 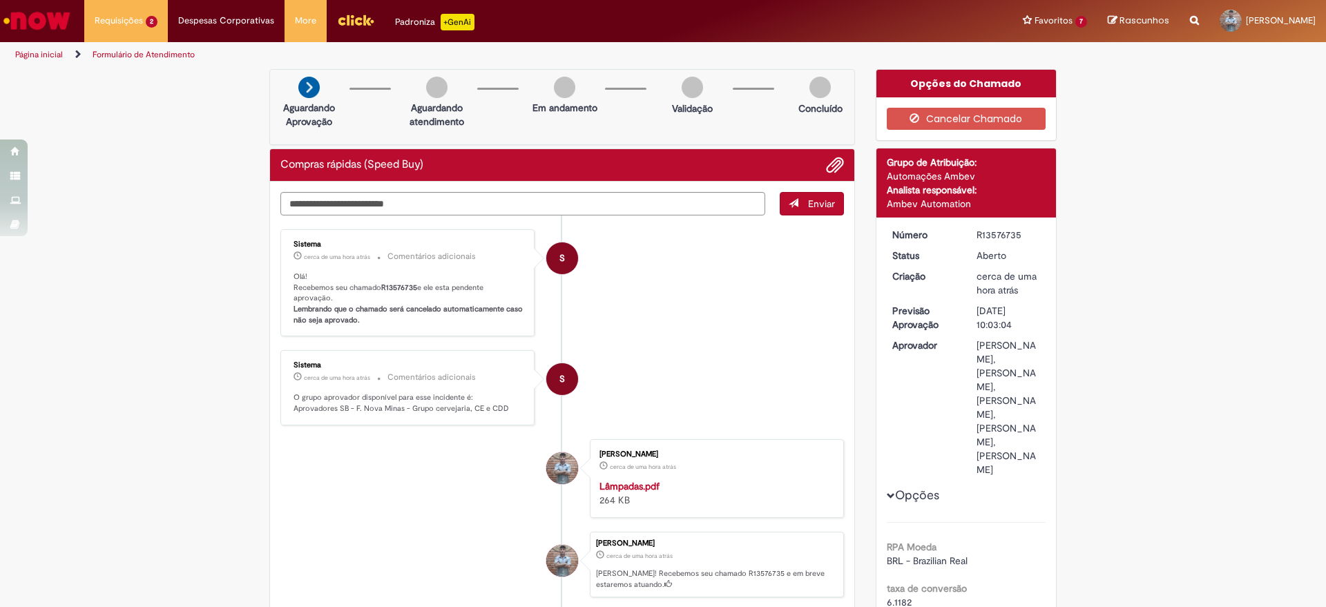 I want to click on strong: Lâmpadas.pdf, so click(x=629, y=486).